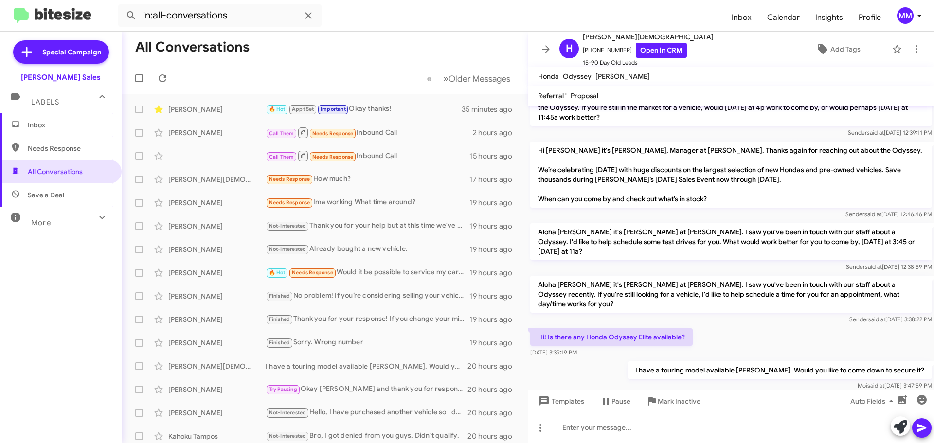 The height and width of the screenshot is (443, 934). Describe the element at coordinates (282, 157) in the screenshot. I see `span: Call Them` at that location.